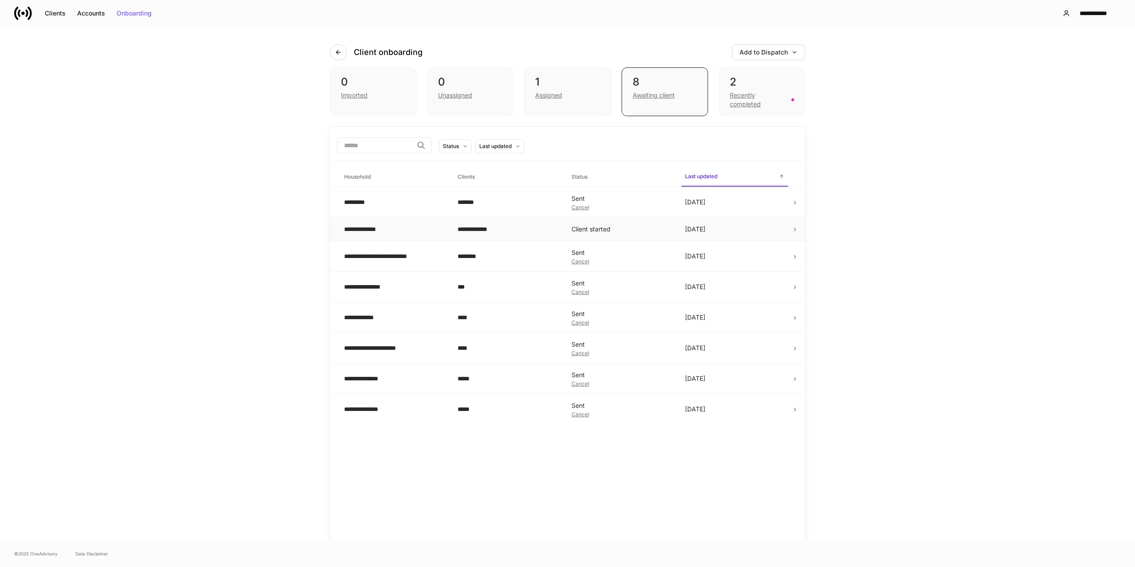 The width and height of the screenshot is (1135, 567). What do you see at coordinates (701, 176) in the screenshot?
I see `h6: Last updated` at bounding box center [701, 176].